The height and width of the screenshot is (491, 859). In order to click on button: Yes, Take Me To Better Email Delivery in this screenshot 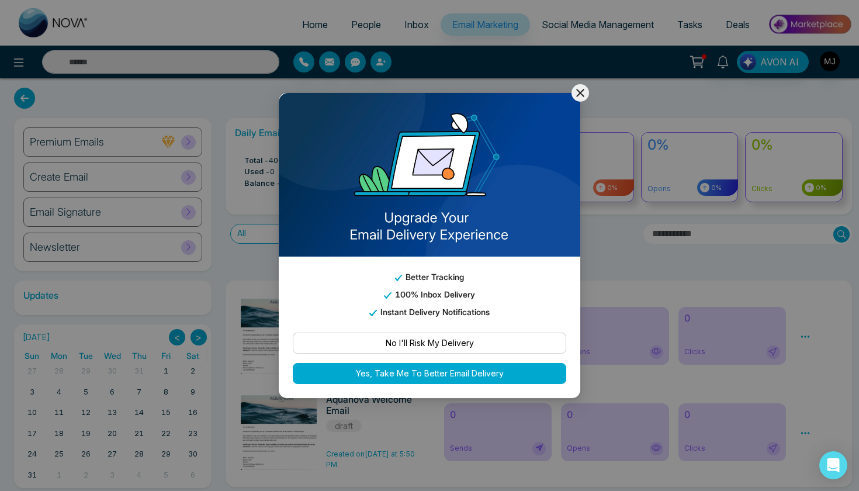, I will do `click(429, 373)`.